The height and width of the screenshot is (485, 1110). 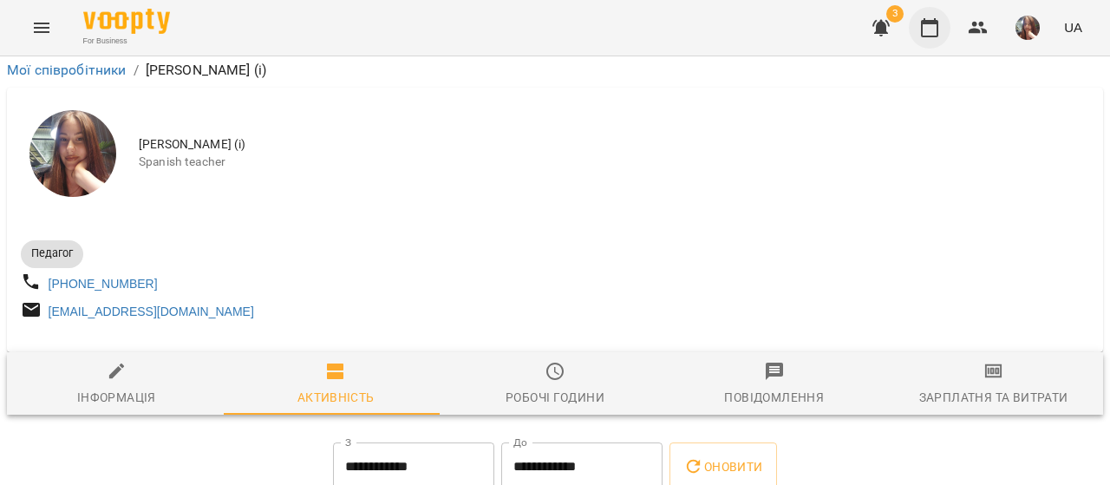 I want to click on div: Інформація, so click(x=116, y=397).